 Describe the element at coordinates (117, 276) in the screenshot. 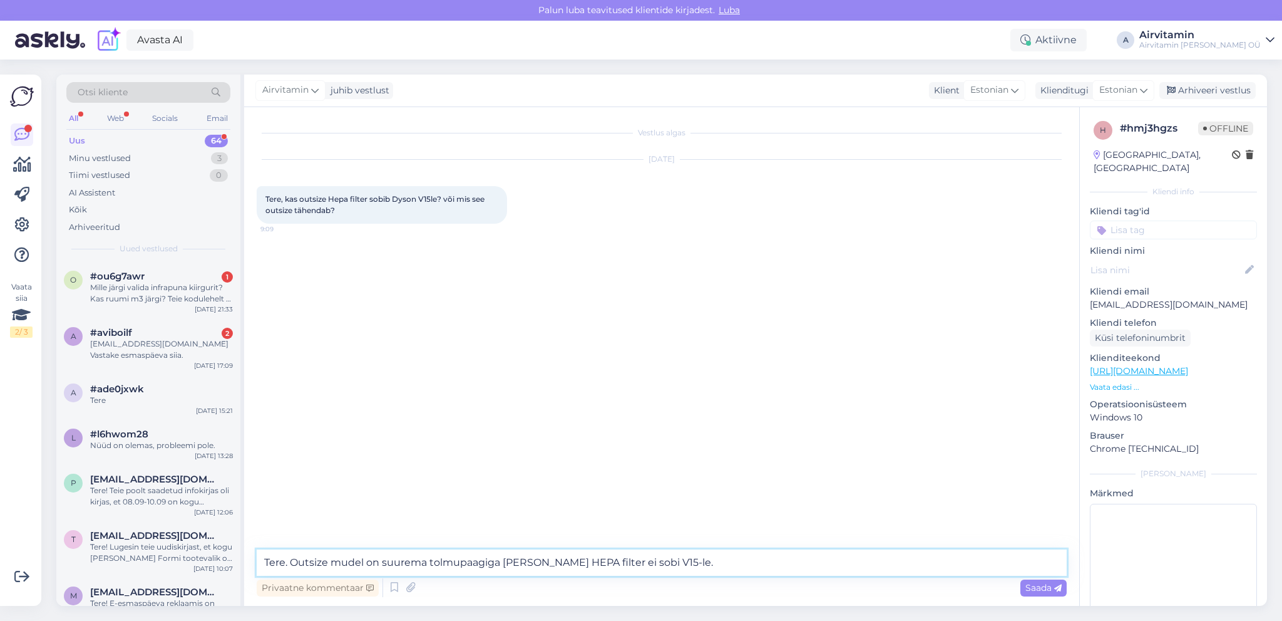

I see `span: #ou6g7awr` at that location.